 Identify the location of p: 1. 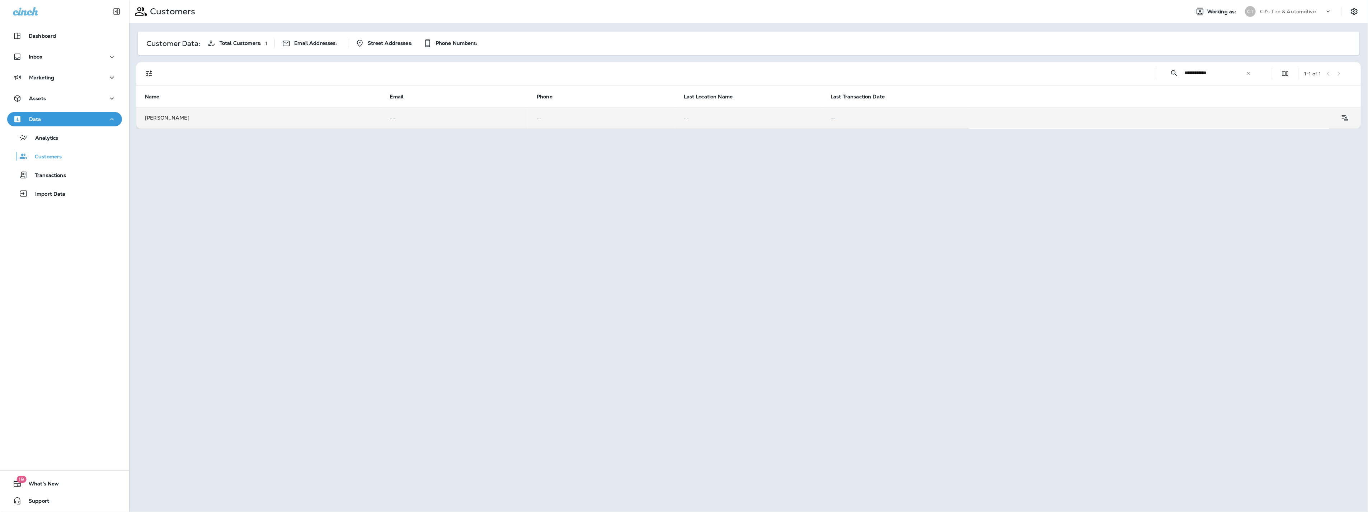
(266, 43).